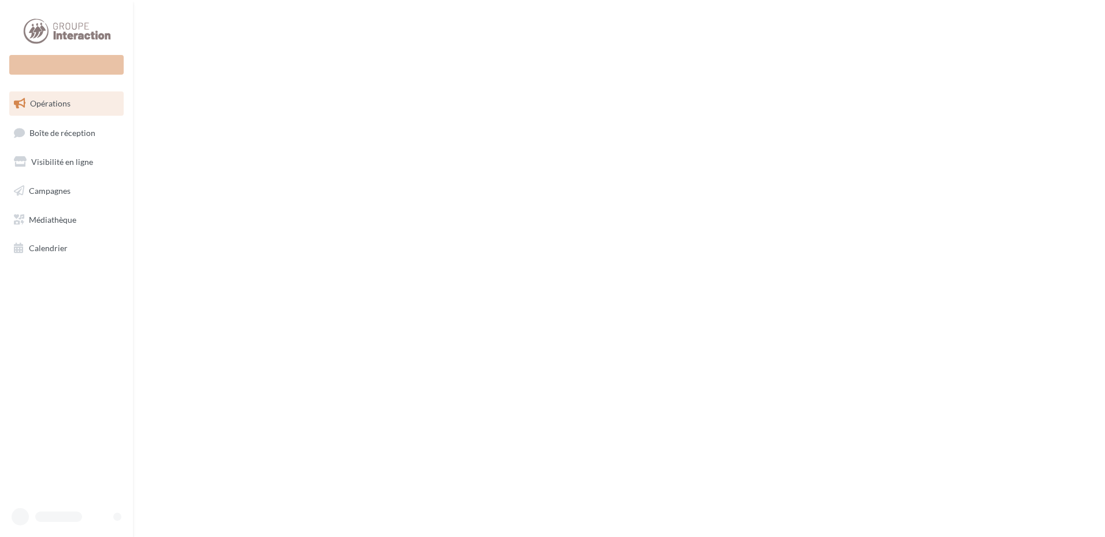  What do you see at coordinates (66, 162) in the screenshot?
I see `a: Visibilité en ligne` at bounding box center [66, 162].